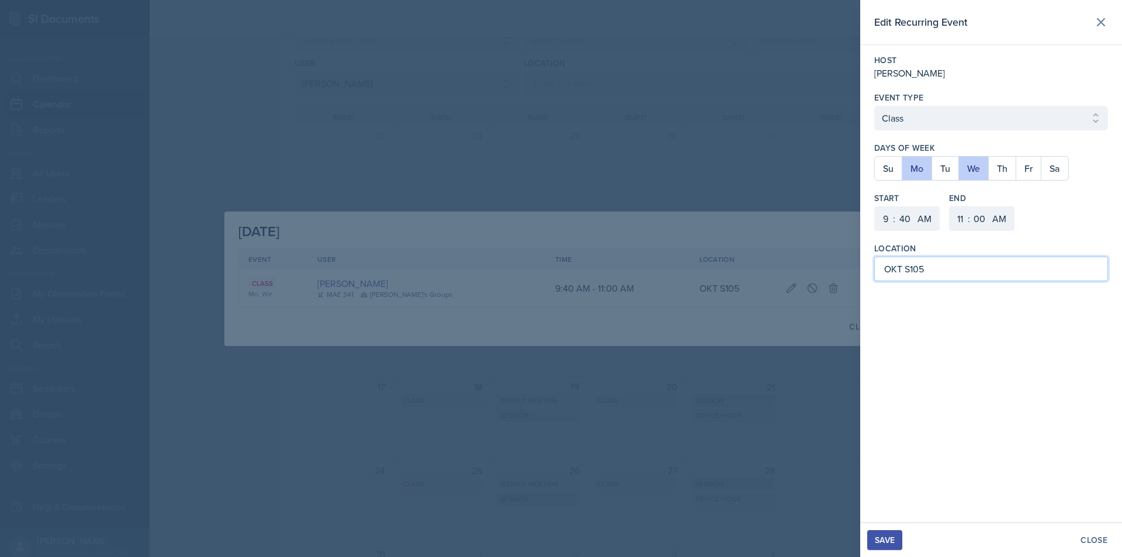 The height and width of the screenshot is (557, 1122). I want to click on label: End, so click(982, 198).